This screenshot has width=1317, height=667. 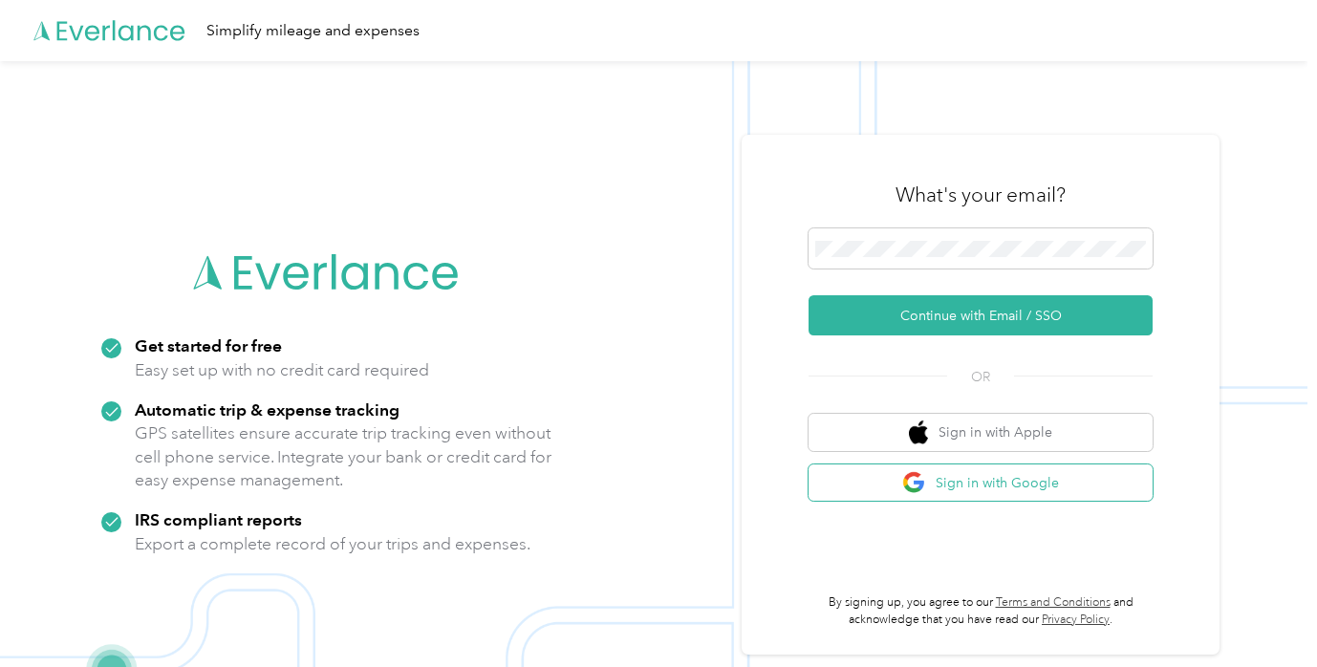 What do you see at coordinates (981, 611) in the screenshot?
I see `p: By signing up, you agree to our and acknowledge that you have read our .` at bounding box center [981, 611].